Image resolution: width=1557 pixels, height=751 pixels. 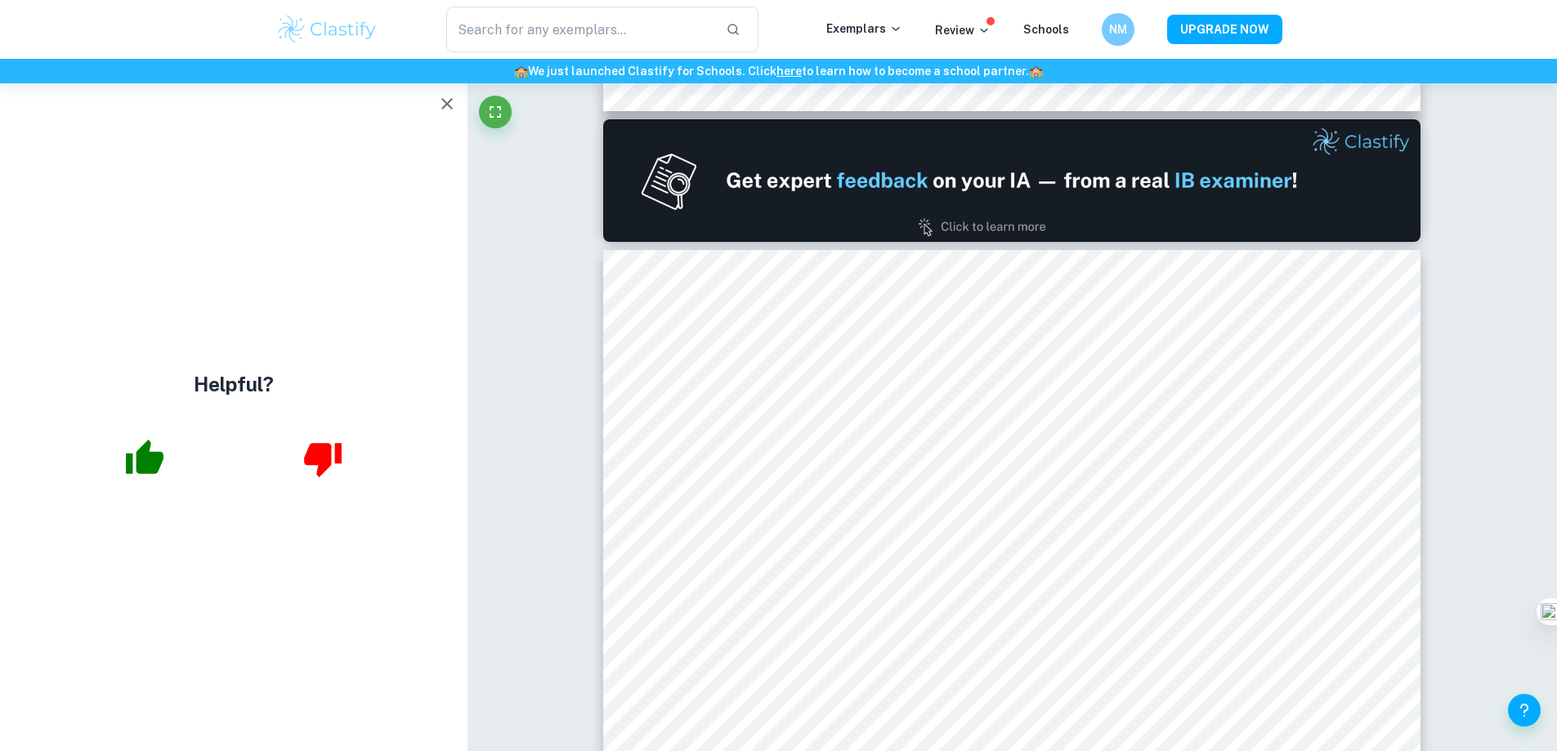 I want to click on a: here, so click(x=789, y=71).